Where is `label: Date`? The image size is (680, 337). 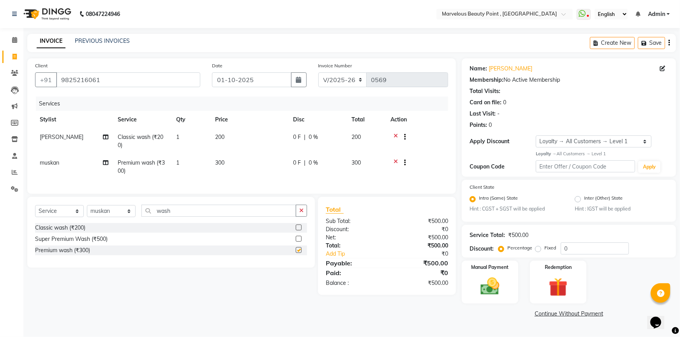 label: Date is located at coordinates (217, 66).